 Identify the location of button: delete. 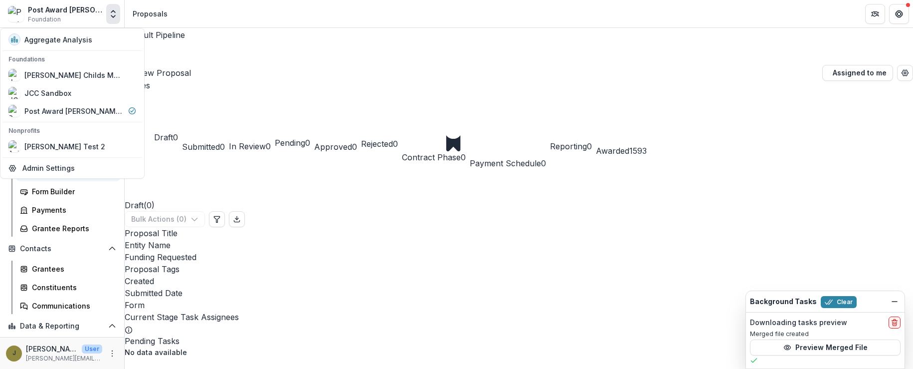
(895, 322).